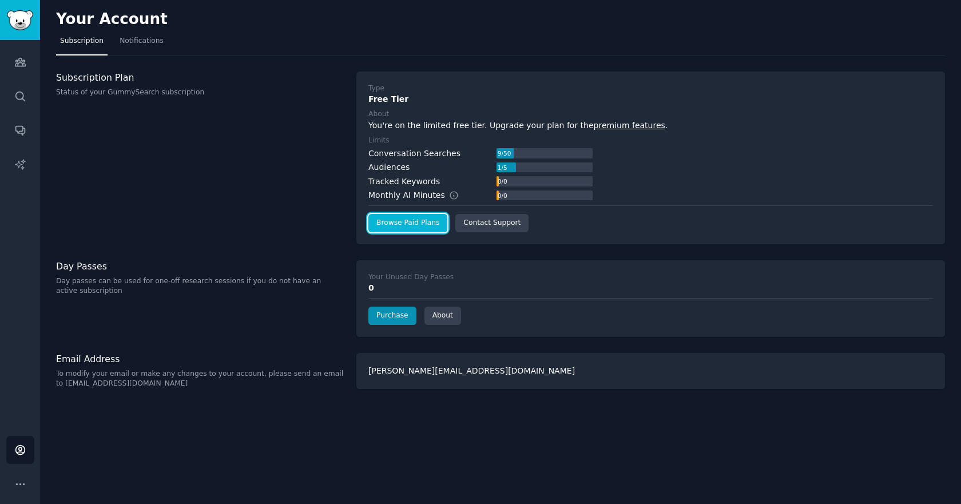 The width and height of the screenshot is (961, 504). What do you see at coordinates (492, 223) in the screenshot?
I see `a: Contact Support` at bounding box center [492, 223].